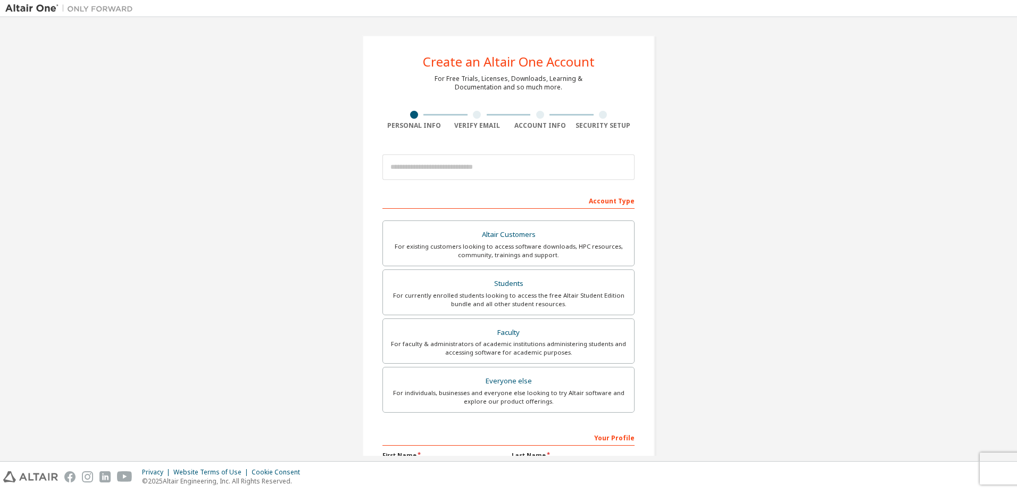 The width and height of the screenshot is (1017, 492). What do you see at coordinates (105, 476) in the screenshot?
I see `img: linkedin.svg` at bounding box center [105, 476].